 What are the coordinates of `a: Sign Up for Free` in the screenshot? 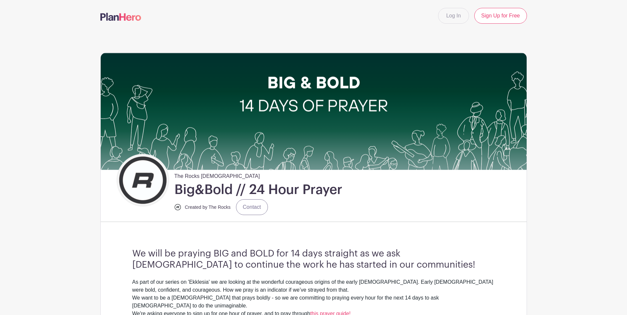 It's located at (500, 16).